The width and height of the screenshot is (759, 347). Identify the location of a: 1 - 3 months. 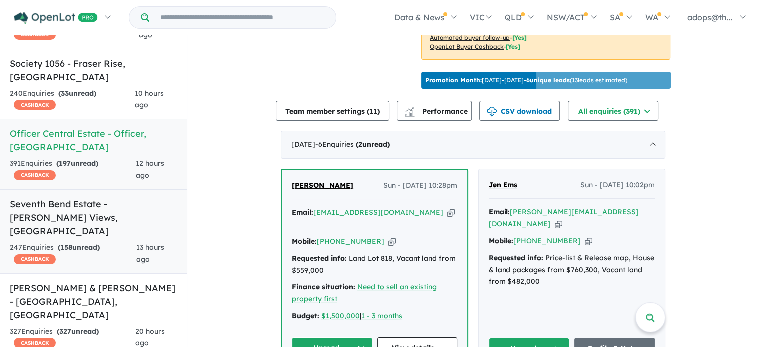
(382, 316).